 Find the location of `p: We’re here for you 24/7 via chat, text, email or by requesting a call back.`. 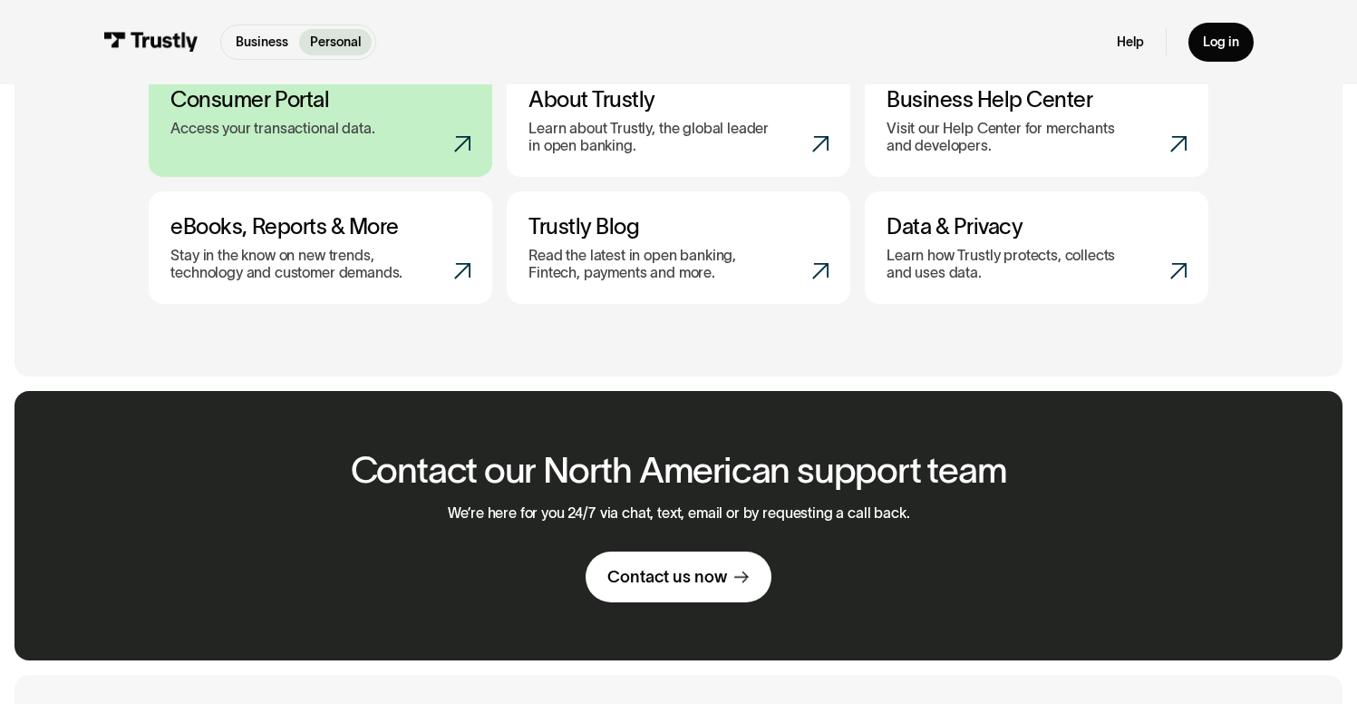

p: We’re here for you 24/7 via chat, text, email or by requesting a call back. is located at coordinates (679, 512).